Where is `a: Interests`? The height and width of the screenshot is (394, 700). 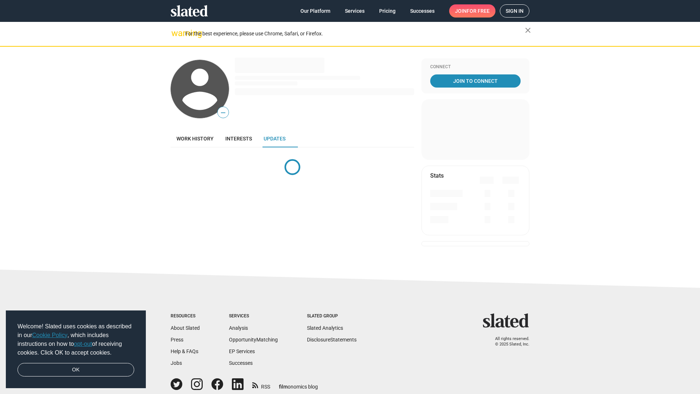 a: Interests is located at coordinates (239, 139).